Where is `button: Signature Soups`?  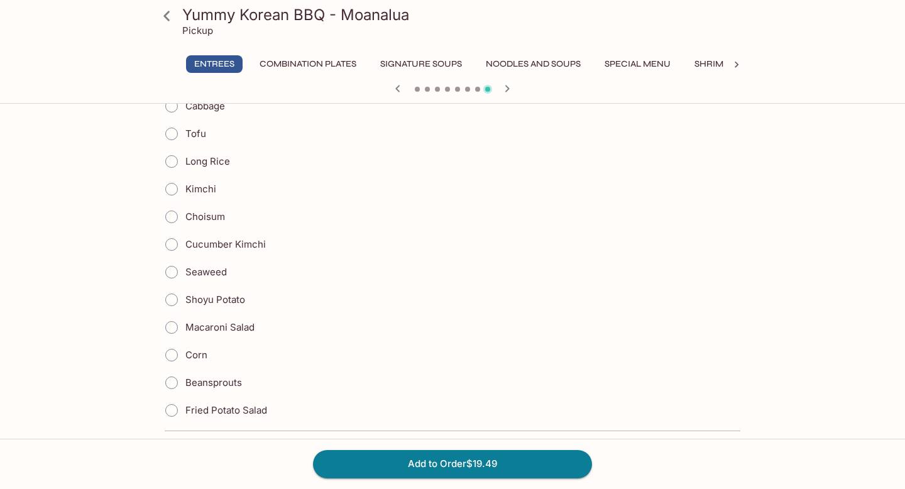 button: Signature Soups is located at coordinates (421, 64).